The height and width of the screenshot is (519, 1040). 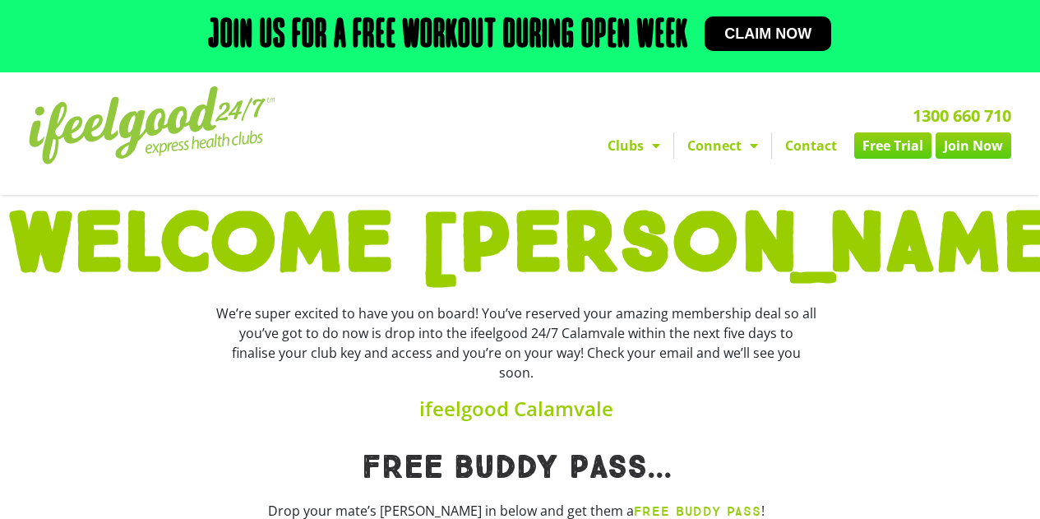 I want to click on a: 1300 660 710, so click(x=962, y=115).